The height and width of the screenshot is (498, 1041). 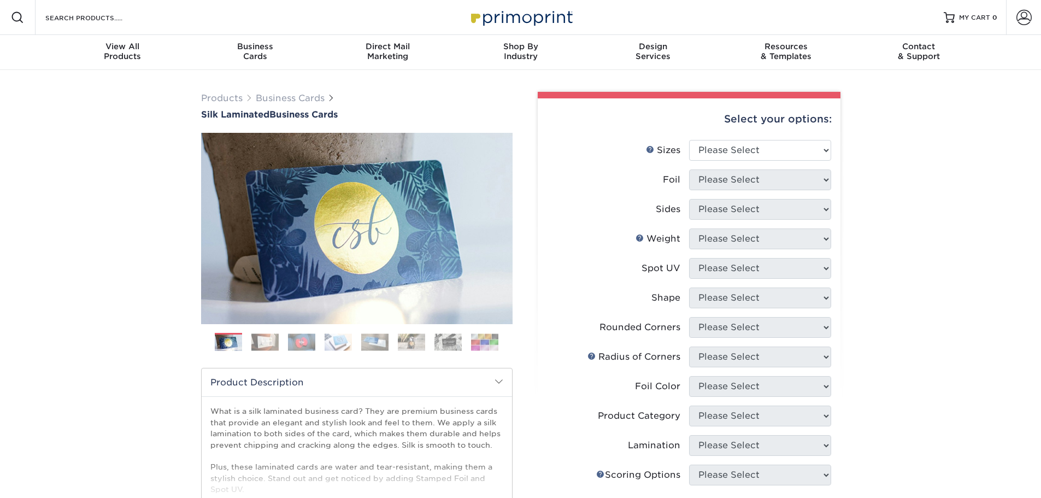 What do you see at coordinates (338, 341) in the screenshot?
I see `img: Business Cards 04` at bounding box center [338, 341].